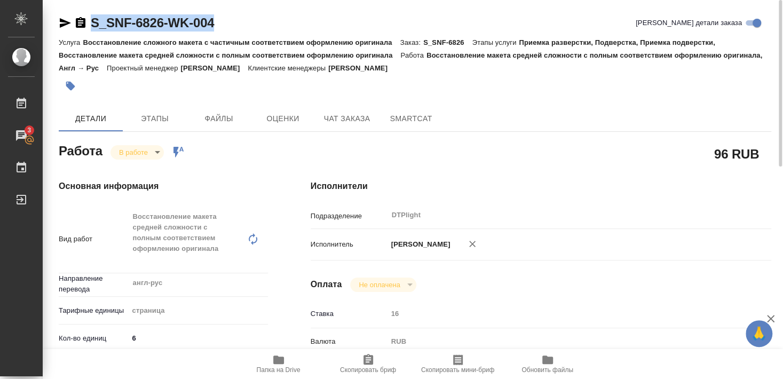 The width and height of the screenshot is (783, 379). I want to click on div: RUB, so click(560, 341).